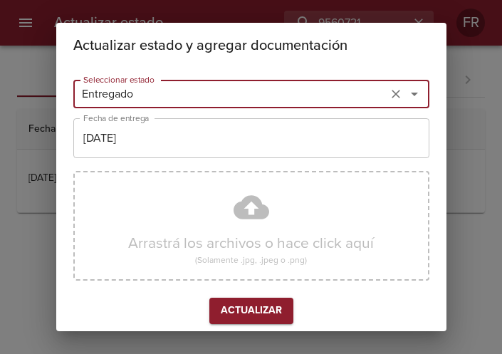 The height and width of the screenshot is (354, 502). What do you see at coordinates (414, 94) in the screenshot?
I see `button: Abrir` at bounding box center [414, 94].